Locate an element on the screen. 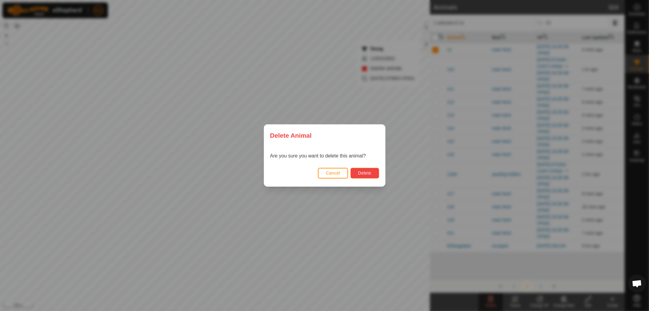 This screenshot has height=311, width=649. span: Delete is located at coordinates (365, 173).